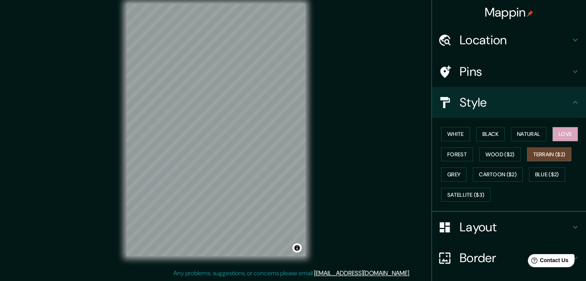  Describe the element at coordinates (509, 258) in the screenshot. I see `div: Border` at that location.